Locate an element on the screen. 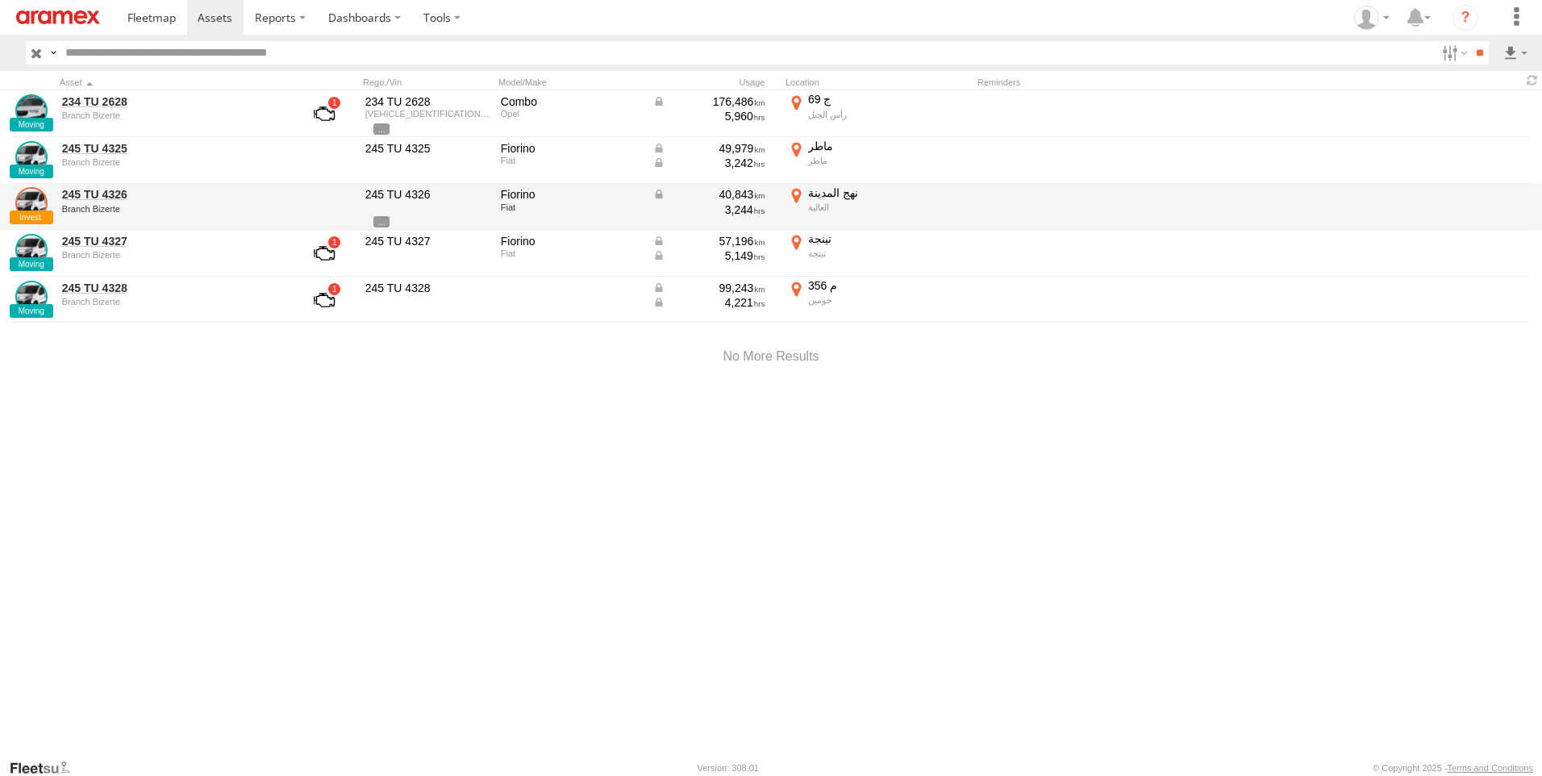 This screenshot has height=776, width=1542. div: W0VEF9HPANJ754272 is located at coordinates (427, 114).